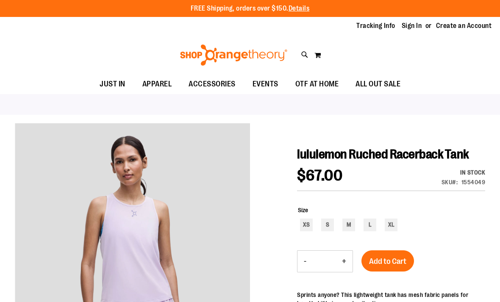  Describe the element at coordinates (317, 84) in the screenshot. I see `span: OTF AT HOME` at that location.